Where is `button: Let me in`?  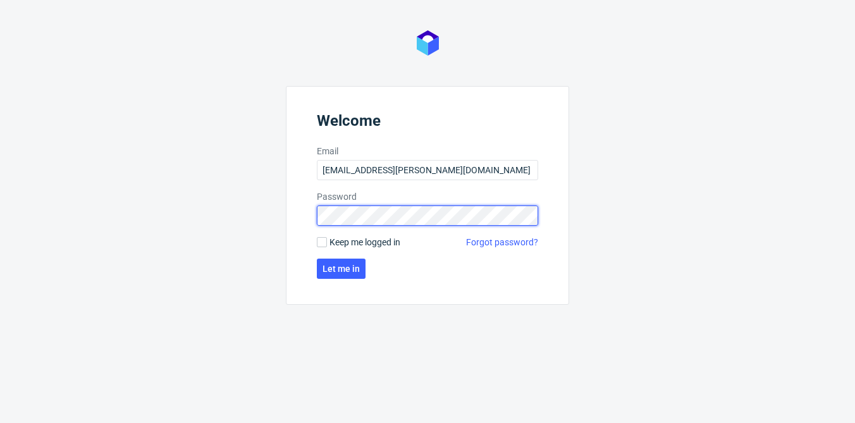
button: Let me in is located at coordinates (341, 269).